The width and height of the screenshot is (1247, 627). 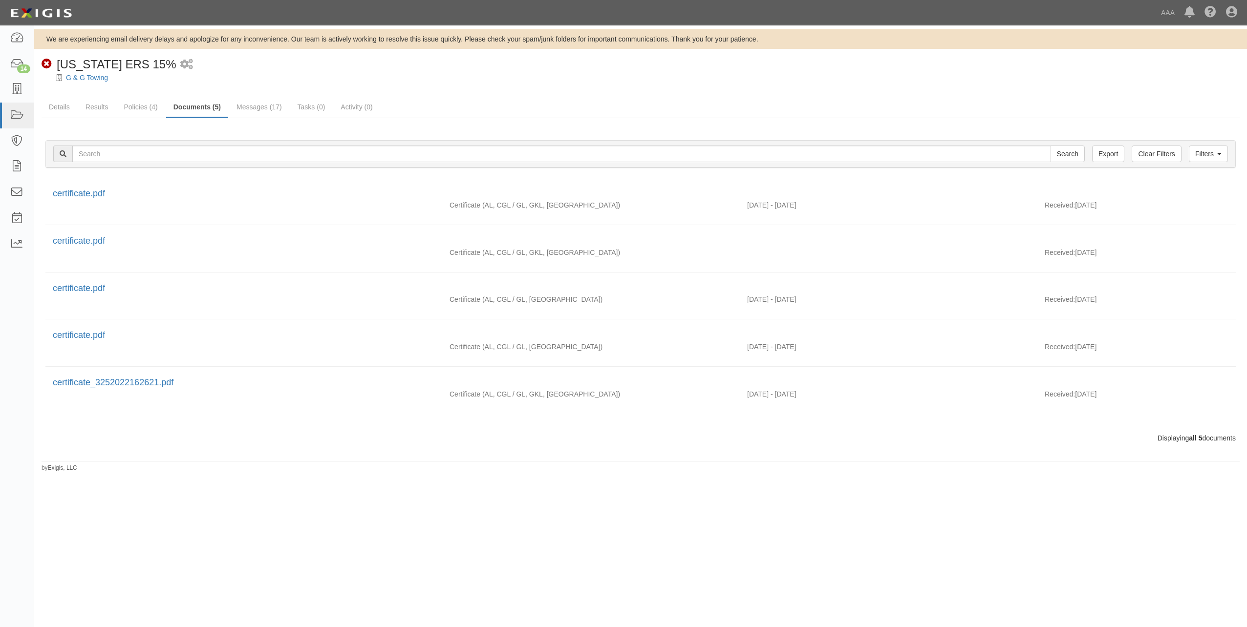 What do you see at coordinates (59, 468) in the screenshot?
I see `small: by` at bounding box center [59, 468].